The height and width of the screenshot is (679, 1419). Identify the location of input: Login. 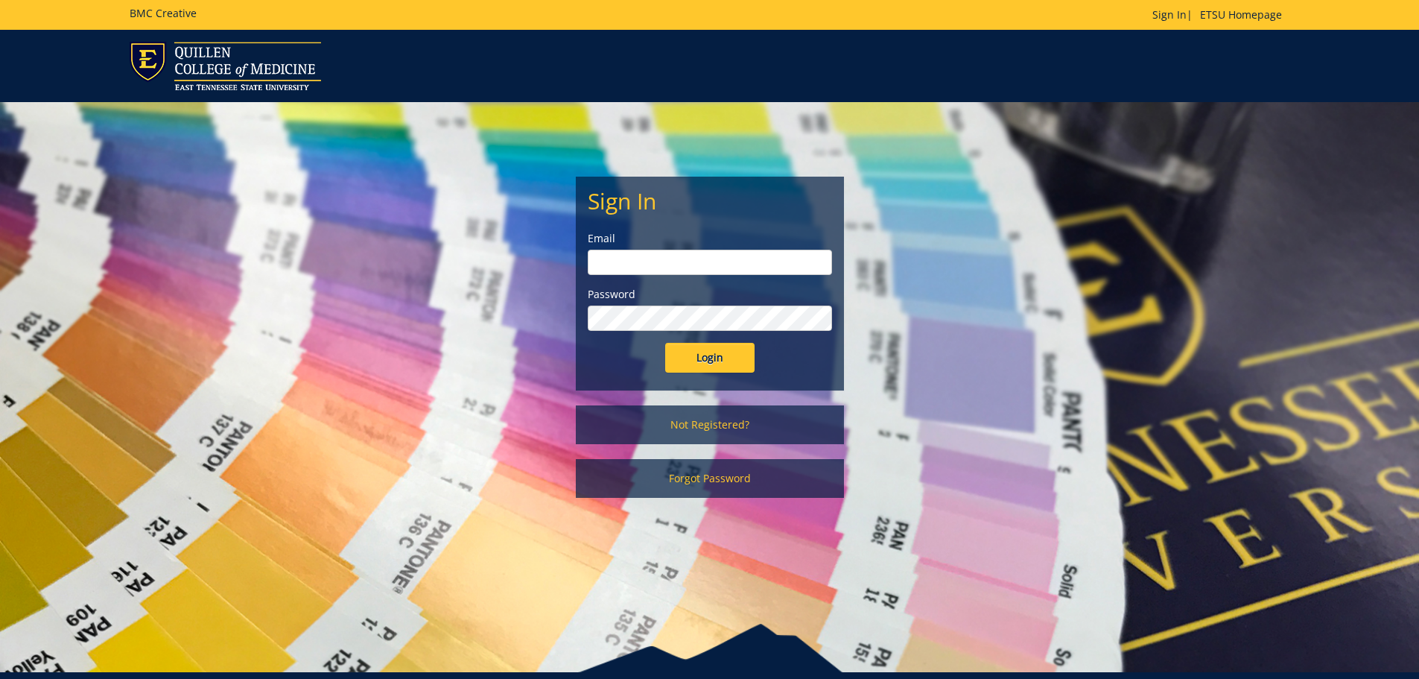
(710, 358).